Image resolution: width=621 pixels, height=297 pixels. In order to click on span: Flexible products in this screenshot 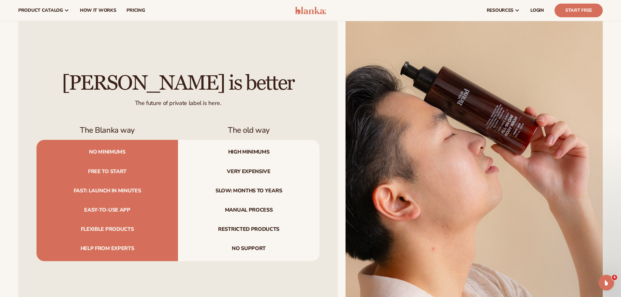, I will do `click(107, 229)`.